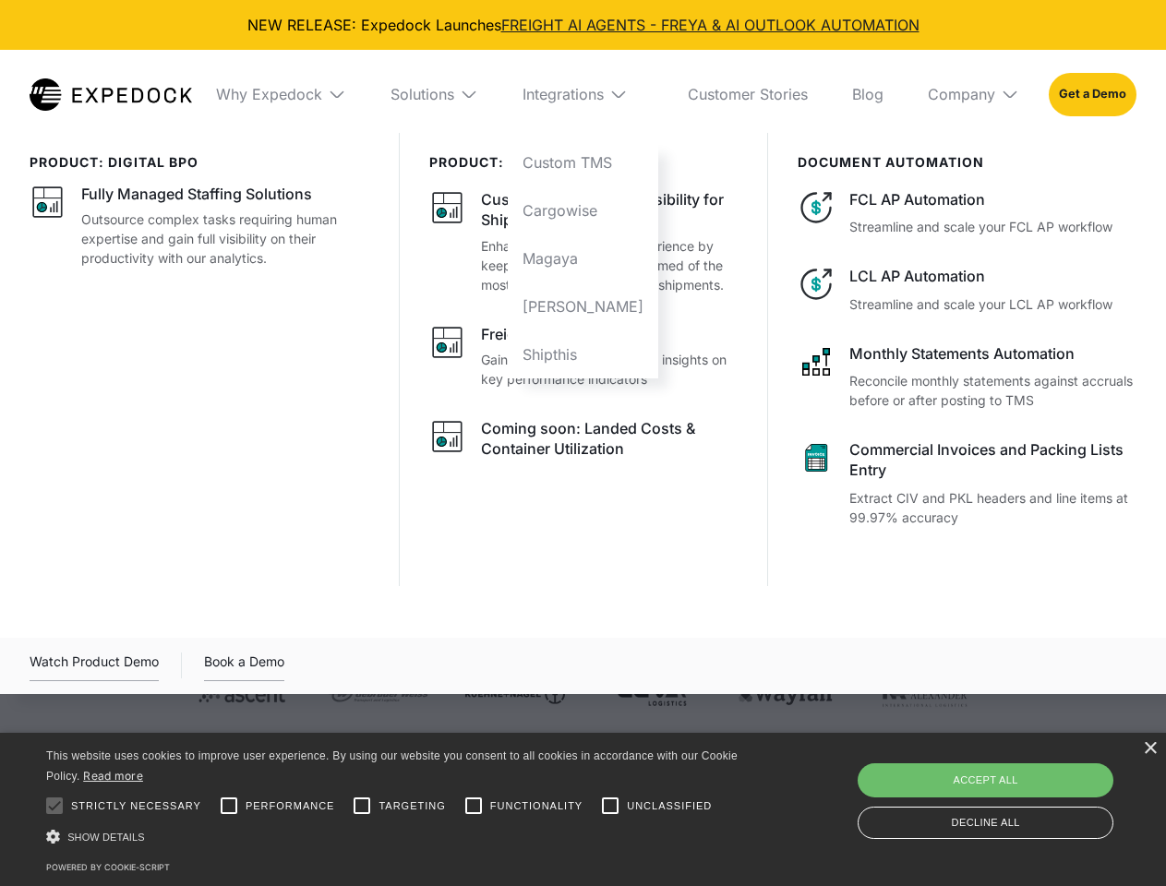 Image resolution: width=1166 pixels, height=886 pixels. Describe the element at coordinates (748, 94) in the screenshot. I see `a: Customer Stories` at that location.